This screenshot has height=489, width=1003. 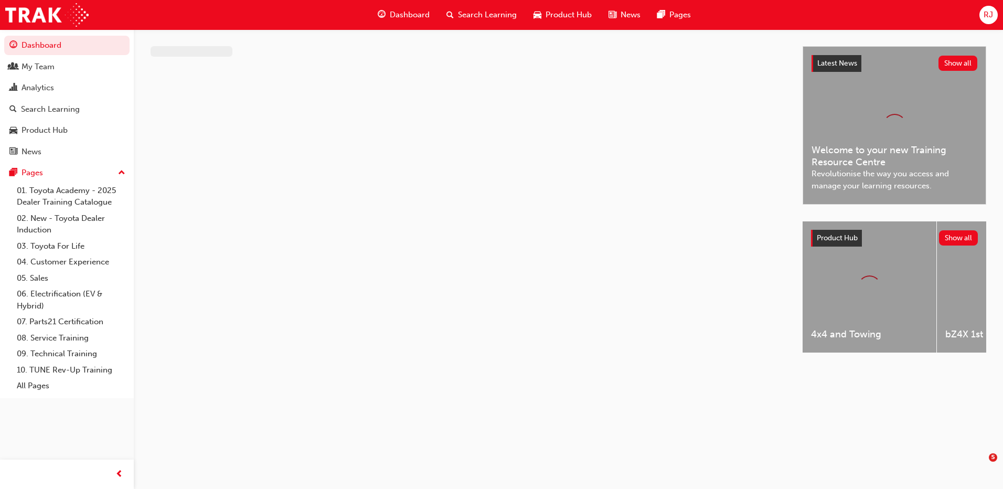 I want to click on a: 4x4 and Towing, so click(x=869, y=287).